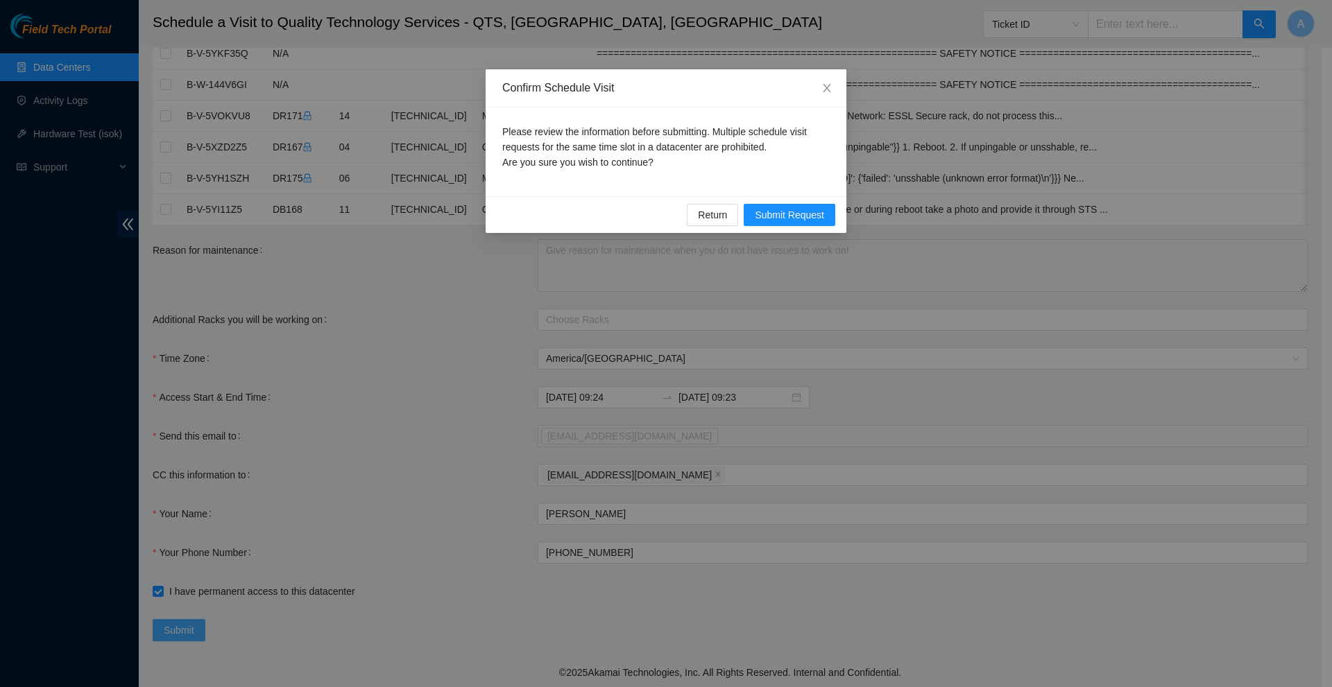 The image size is (1332, 687). What do you see at coordinates (712, 215) in the screenshot?
I see `span: Return` at bounding box center [712, 215].